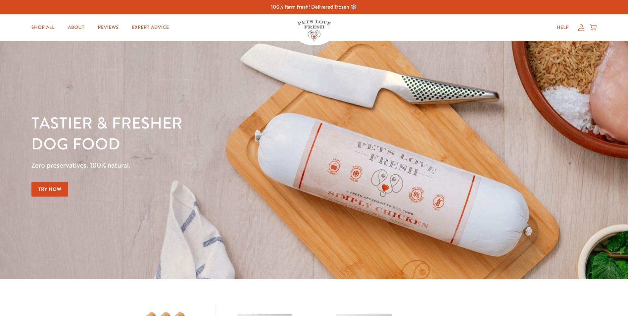 This screenshot has height=316, width=628. What do you see at coordinates (151, 27) in the screenshot?
I see `a: Expert Advice` at bounding box center [151, 27].